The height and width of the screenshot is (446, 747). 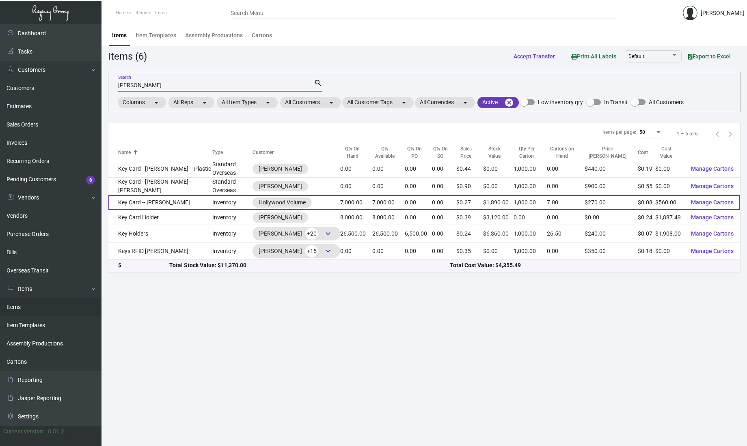 I want to click on th: Customer, so click(x=296, y=153).